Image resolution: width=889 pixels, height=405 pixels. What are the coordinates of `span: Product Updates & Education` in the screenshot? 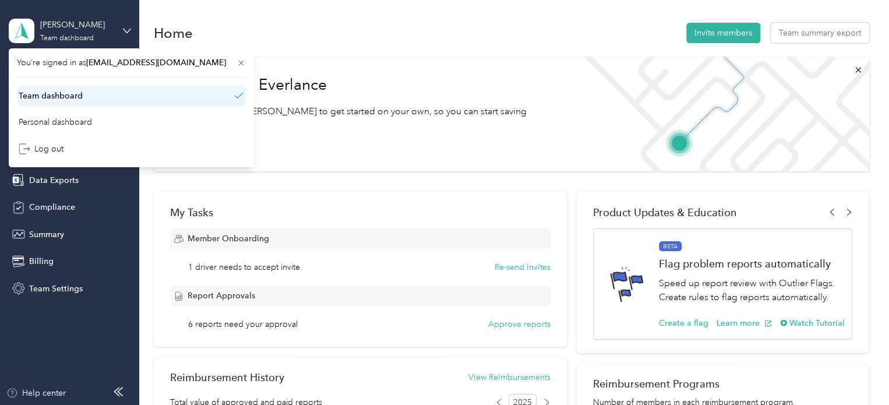 It's located at (665, 212).